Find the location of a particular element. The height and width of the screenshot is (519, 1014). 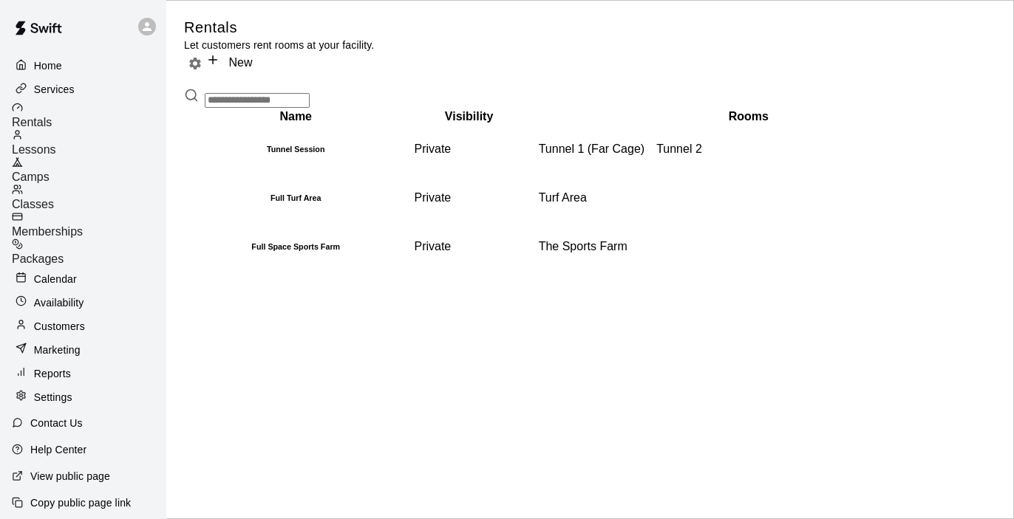

div: Classes is located at coordinates (89, 197).